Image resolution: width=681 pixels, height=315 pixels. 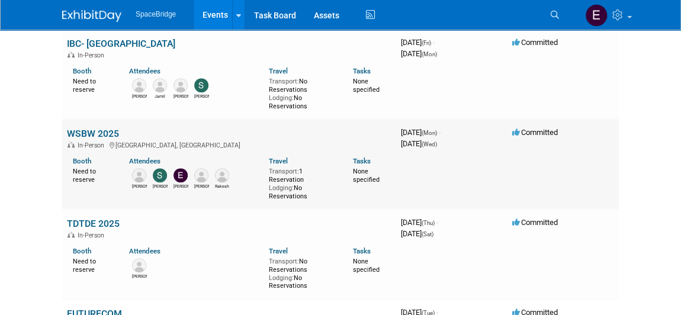 What do you see at coordinates (429, 144) in the screenshot?
I see `span: (Wed)` at bounding box center [429, 144].